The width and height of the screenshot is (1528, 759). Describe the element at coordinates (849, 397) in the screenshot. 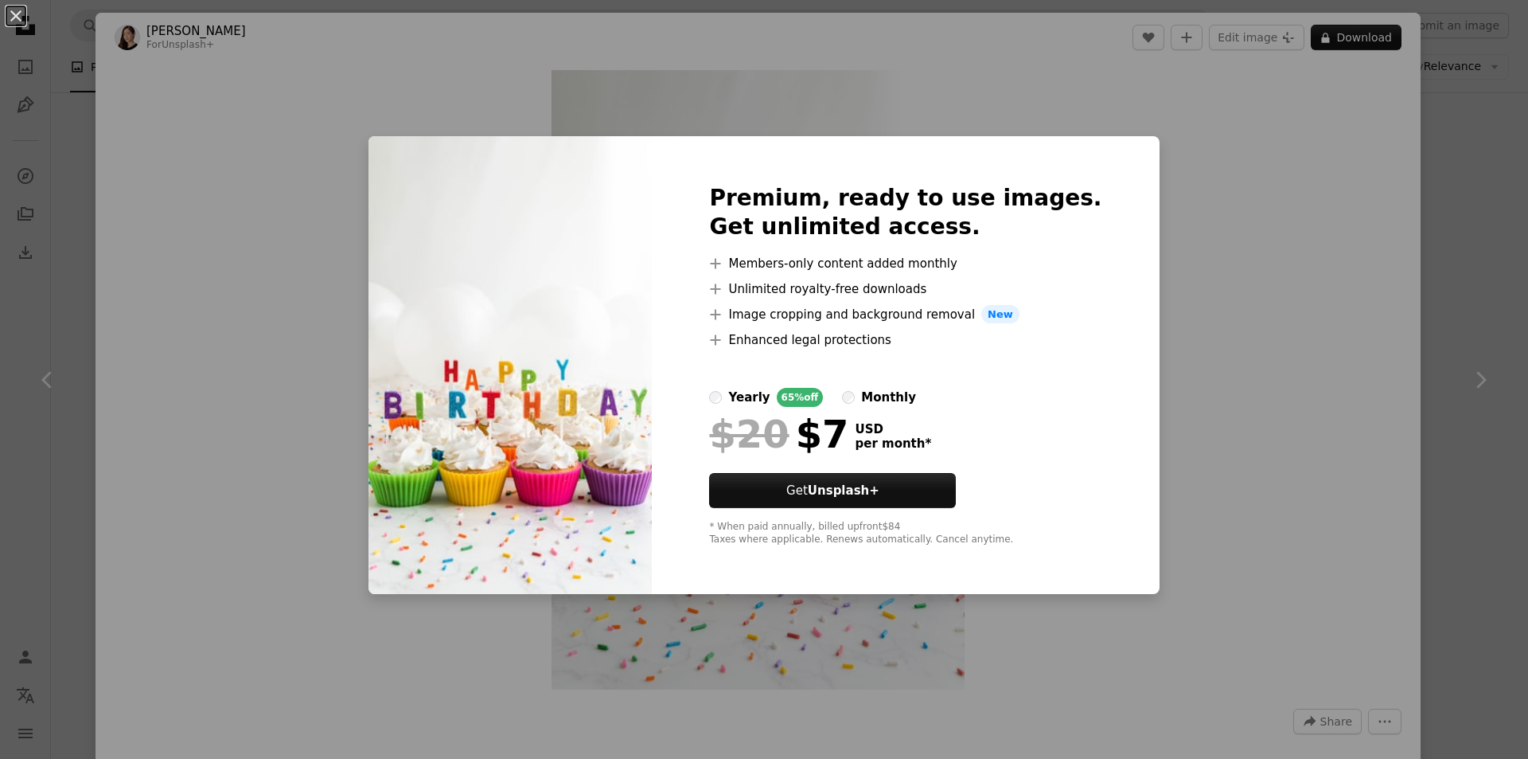

I see `input: monthly` at that location.